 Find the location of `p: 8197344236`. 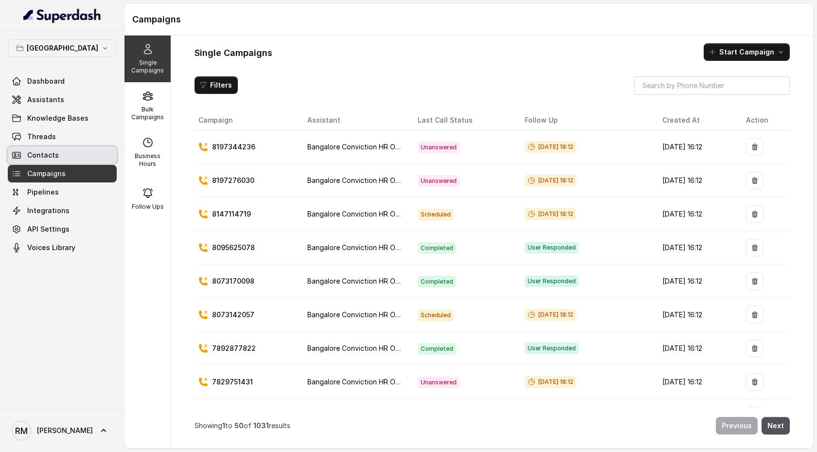

p: 8197344236 is located at coordinates (233, 147).